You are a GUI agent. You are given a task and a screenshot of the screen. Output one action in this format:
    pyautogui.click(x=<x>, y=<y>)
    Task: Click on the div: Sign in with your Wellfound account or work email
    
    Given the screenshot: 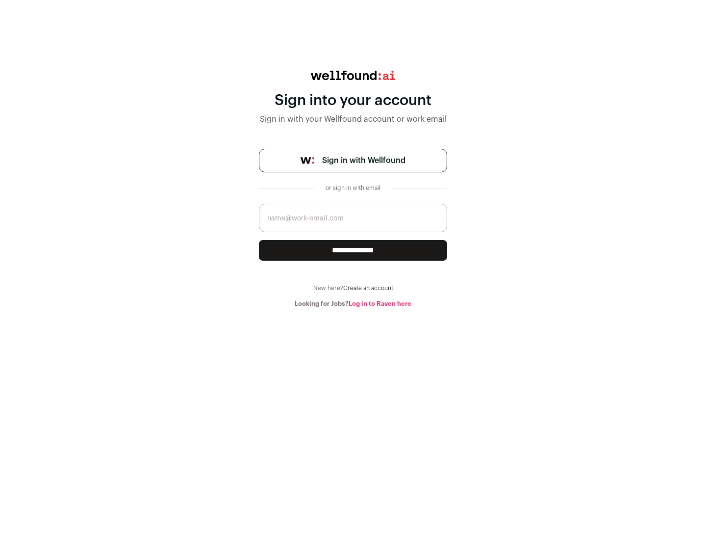 What is the action you would take?
    pyautogui.click(x=353, y=119)
    